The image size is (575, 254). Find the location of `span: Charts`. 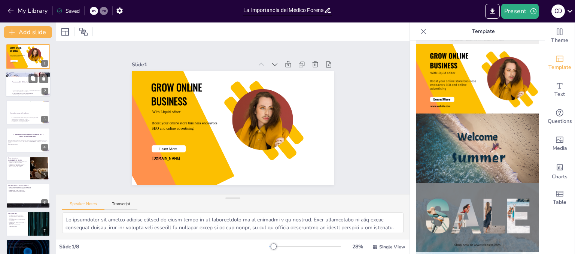

span: Charts is located at coordinates (560, 177).